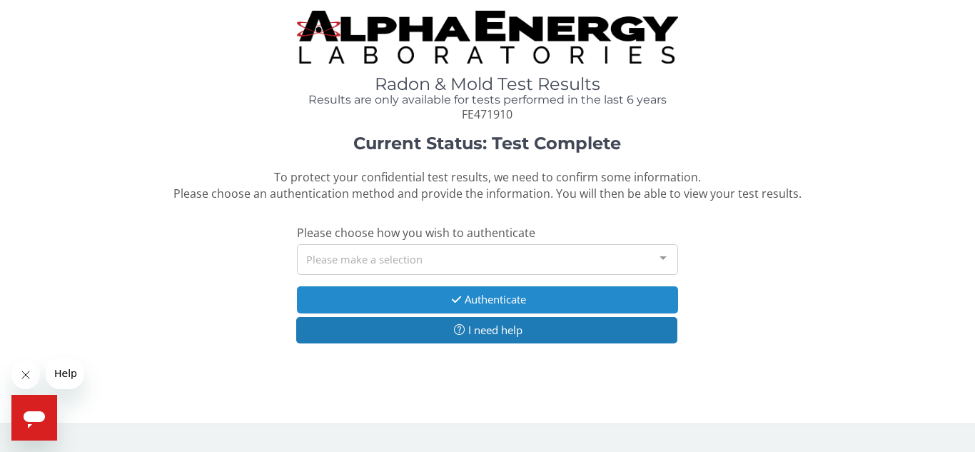  I want to click on h1: Radon & Mold Test Results, so click(487, 84).